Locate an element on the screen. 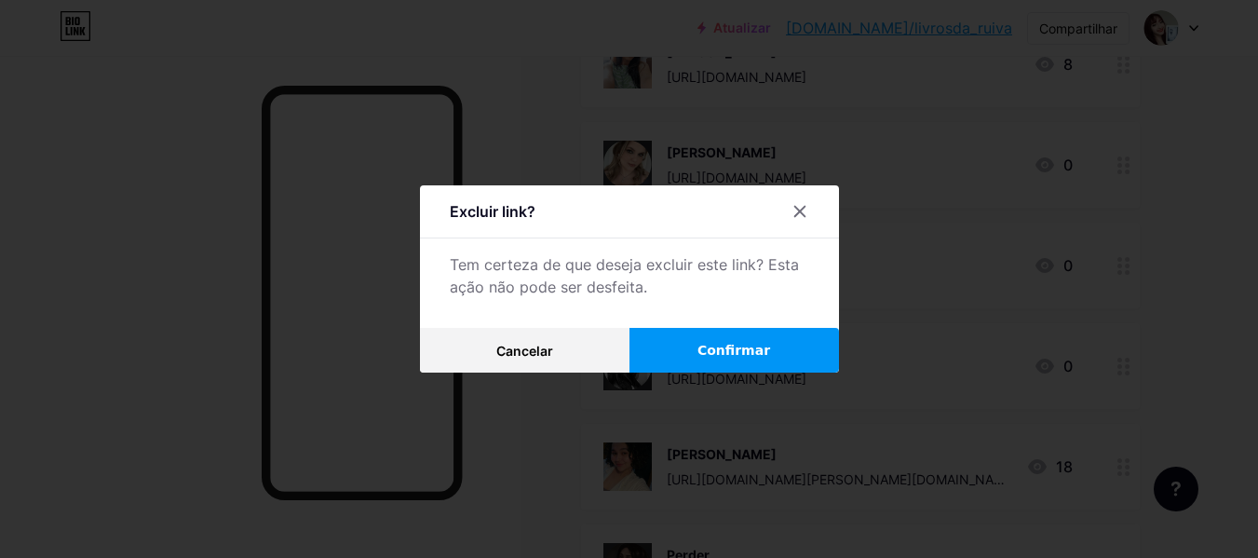 This screenshot has height=558, width=1258. font: Cancelar is located at coordinates (524, 350).